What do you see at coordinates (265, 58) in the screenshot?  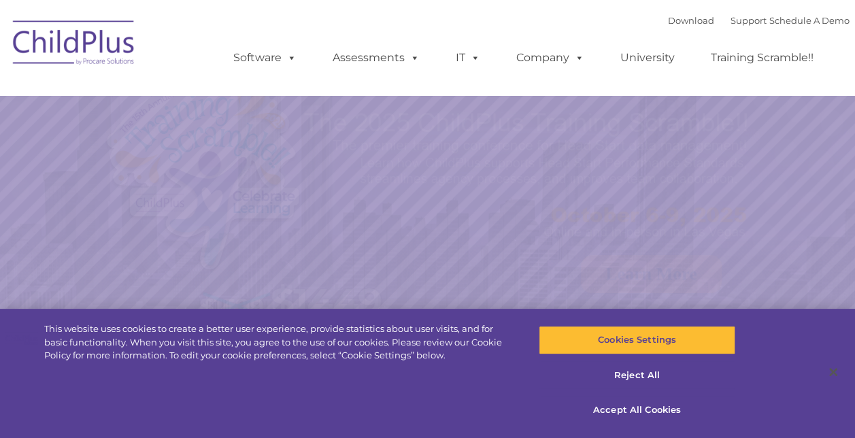 I see `a: Software` at bounding box center [265, 58].